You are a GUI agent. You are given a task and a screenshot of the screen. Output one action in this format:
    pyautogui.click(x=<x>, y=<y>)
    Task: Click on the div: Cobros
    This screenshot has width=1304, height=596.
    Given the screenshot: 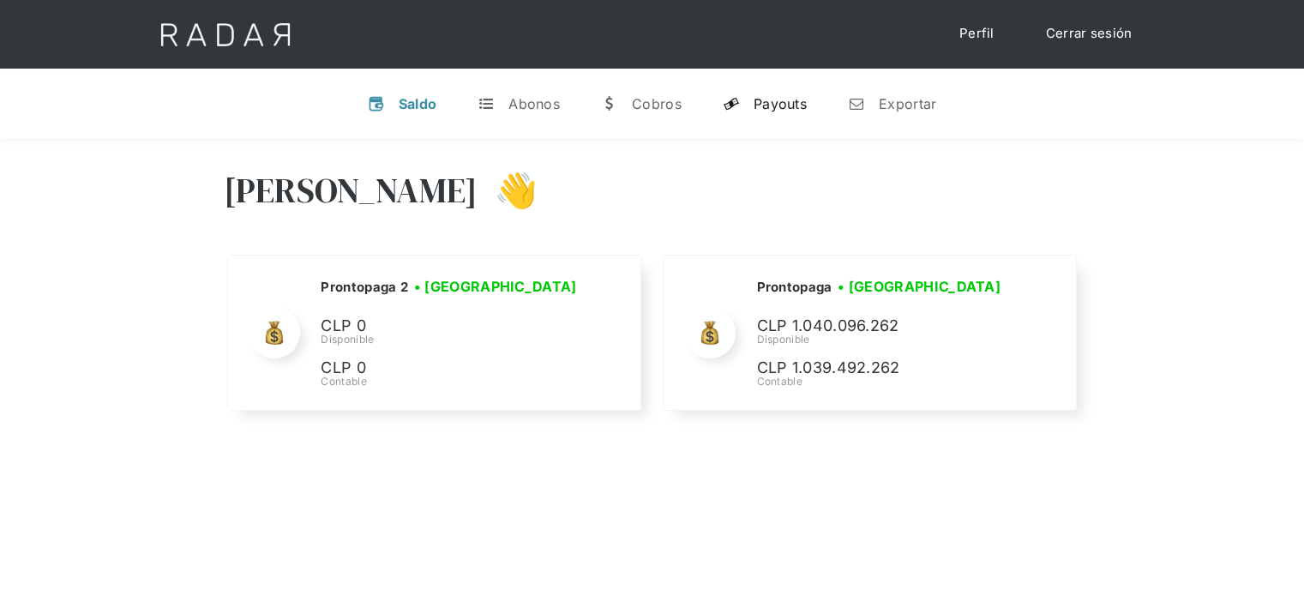 What is the action you would take?
    pyautogui.click(x=657, y=104)
    